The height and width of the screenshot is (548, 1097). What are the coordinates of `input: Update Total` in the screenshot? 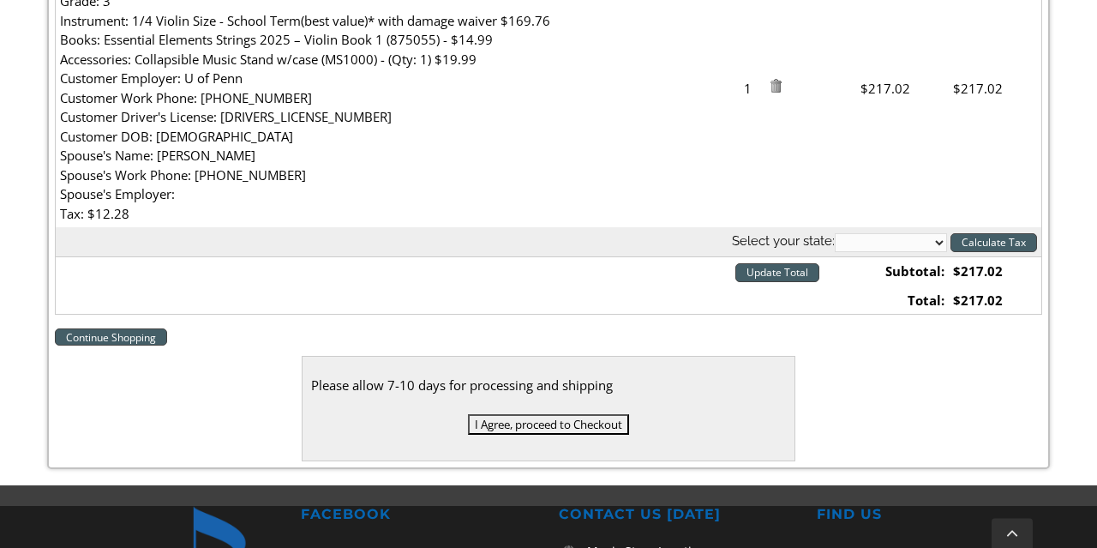 It's located at (777, 273).